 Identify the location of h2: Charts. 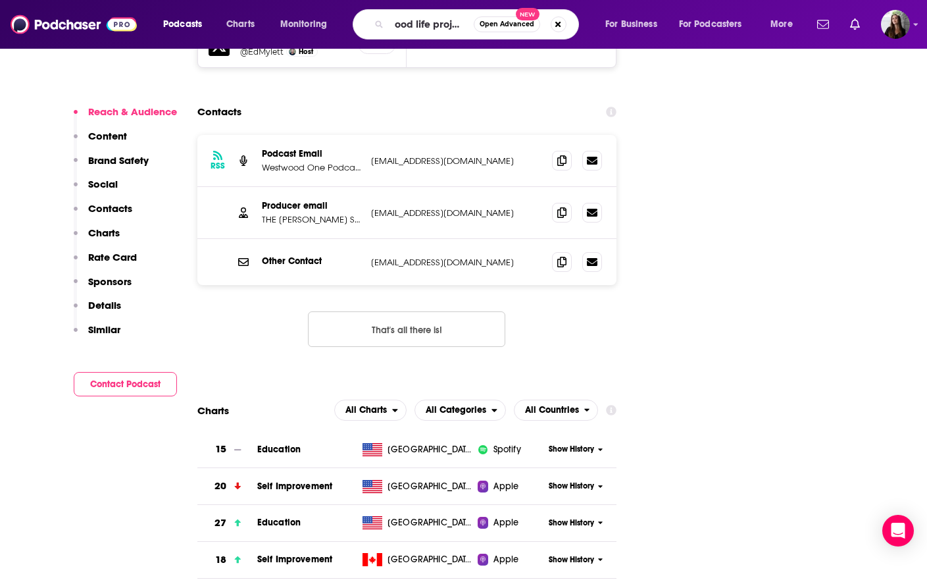
(213, 410).